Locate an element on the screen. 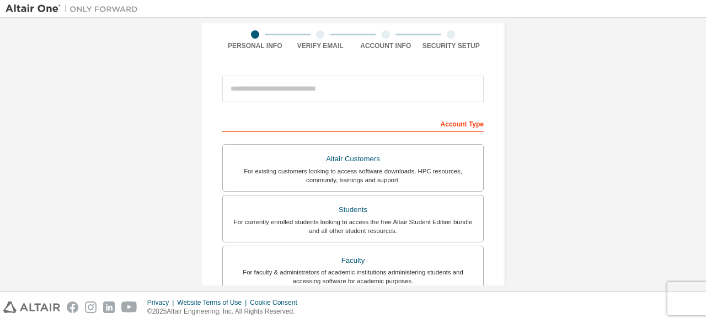  div: For faculty & administrators of academic institutions administering students and accessing softwa... is located at coordinates (353, 277).